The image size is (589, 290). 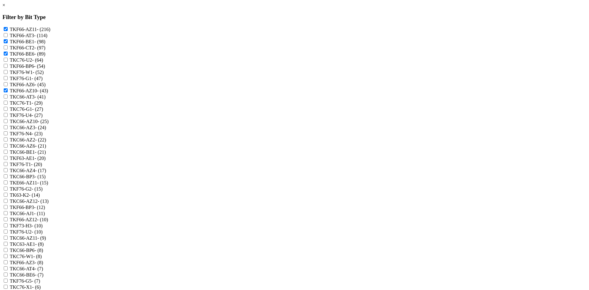 What do you see at coordinates (26, 250) in the screenshot?
I see `label: TKC66-BP6` at bounding box center [26, 250].